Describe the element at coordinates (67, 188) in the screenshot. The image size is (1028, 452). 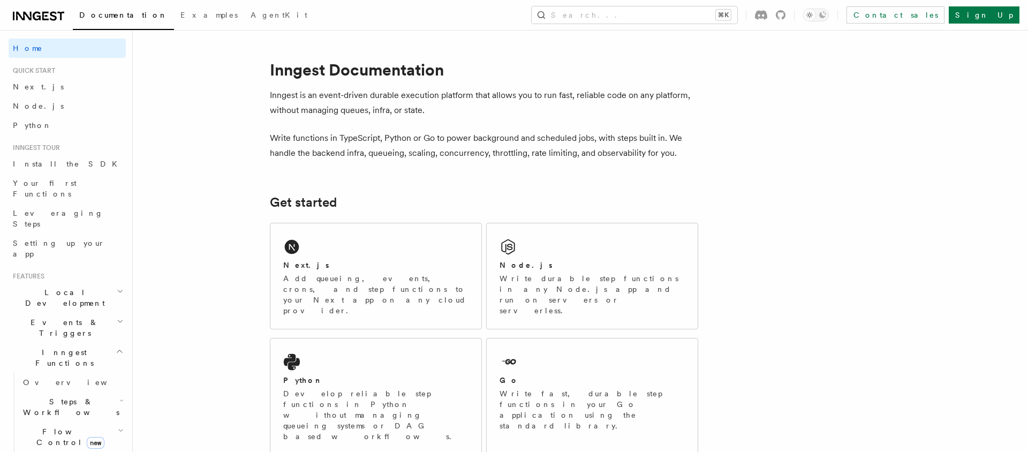
I see `a: Your first Functions` at that location.